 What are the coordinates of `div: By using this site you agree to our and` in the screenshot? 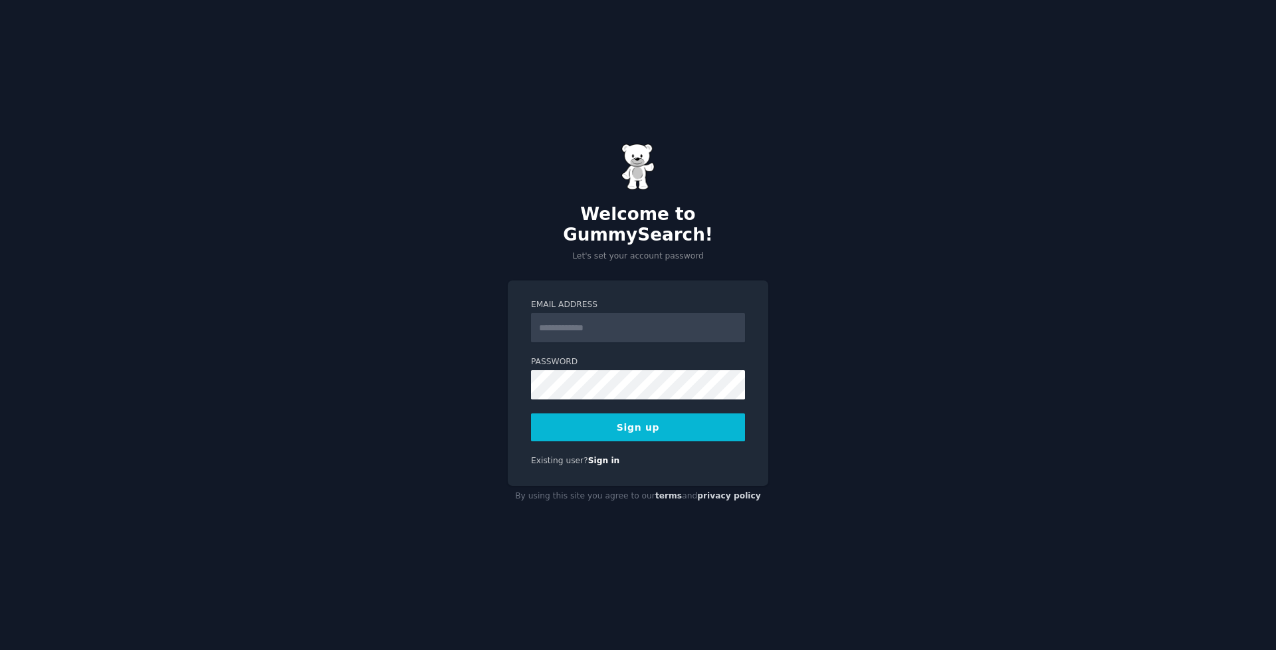 It's located at (638, 496).